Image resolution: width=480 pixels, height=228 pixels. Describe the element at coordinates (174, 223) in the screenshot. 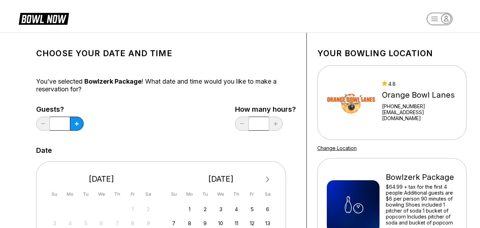

I see `div: Choose Sunday, September 7th, 2025` at that location.